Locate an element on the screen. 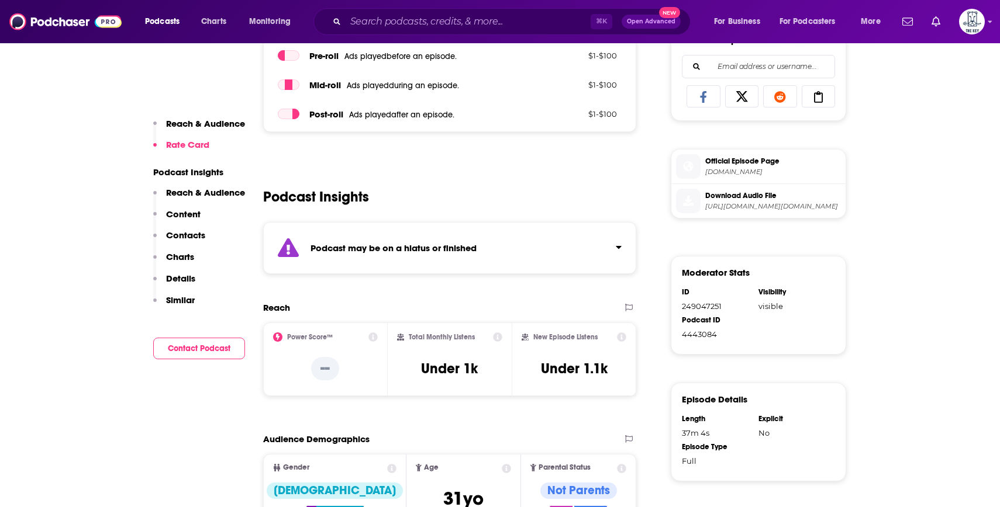 This screenshot has width=1000, height=507. h3: Under 1.1k is located at coordinates (574, 369).